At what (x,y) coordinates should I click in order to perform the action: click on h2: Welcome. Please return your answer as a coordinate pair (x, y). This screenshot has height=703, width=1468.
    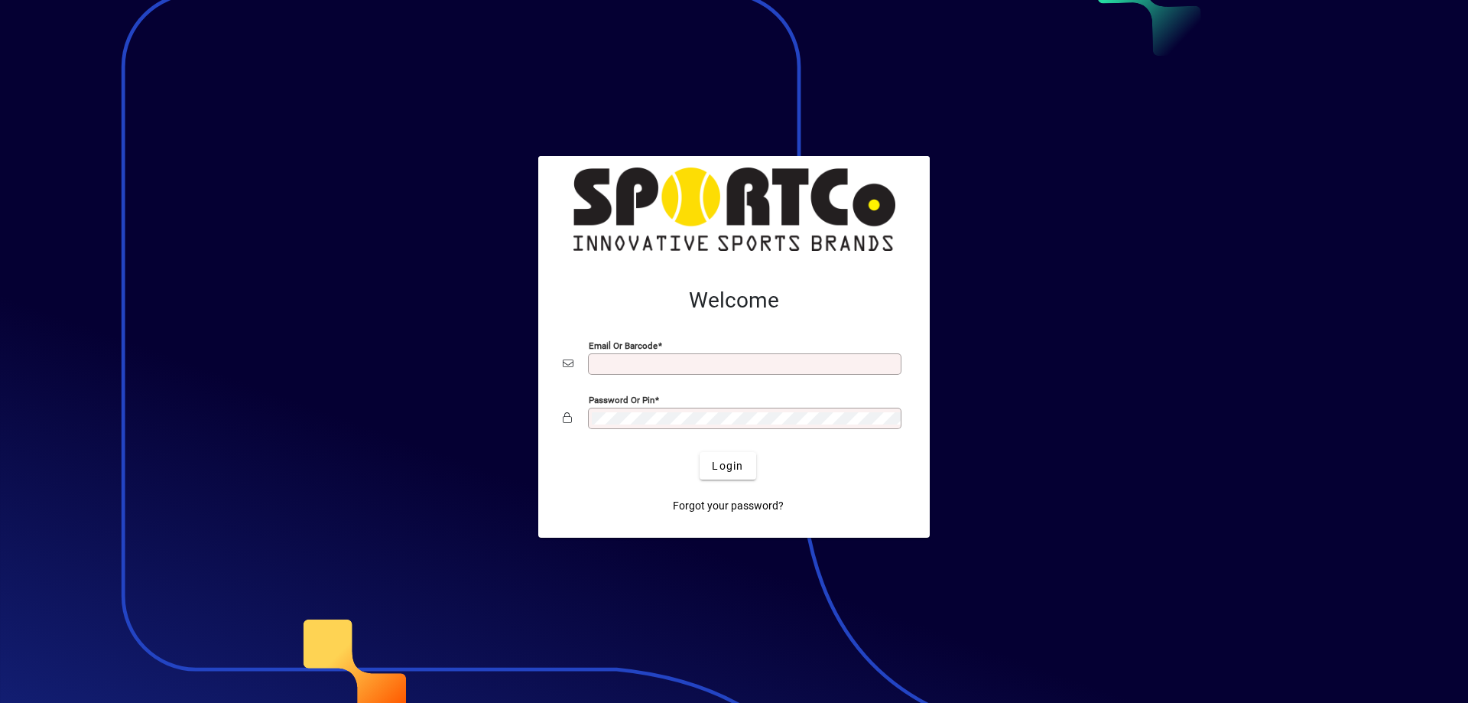
    Looking at the image, I should click on (734, 301).